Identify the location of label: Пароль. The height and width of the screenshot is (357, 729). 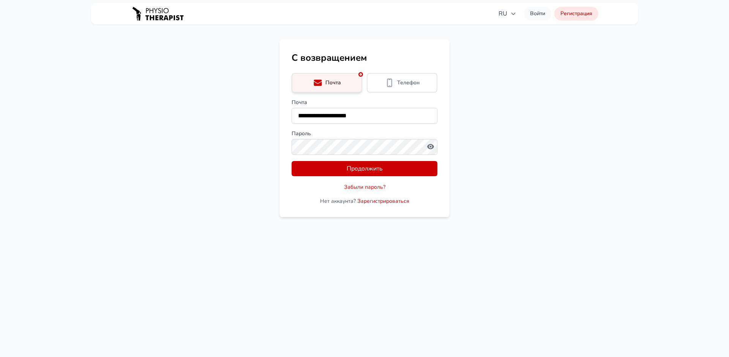
(365, 134).